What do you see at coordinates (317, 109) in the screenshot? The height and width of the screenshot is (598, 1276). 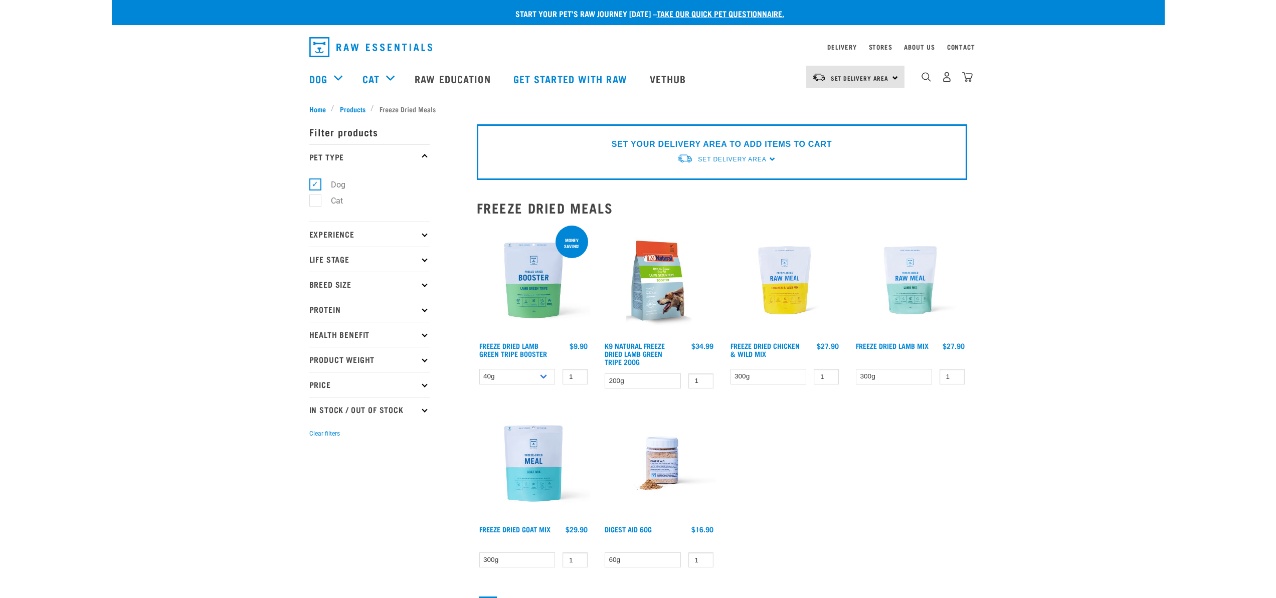 I see `span: Home` at bounding box center [317, 109].